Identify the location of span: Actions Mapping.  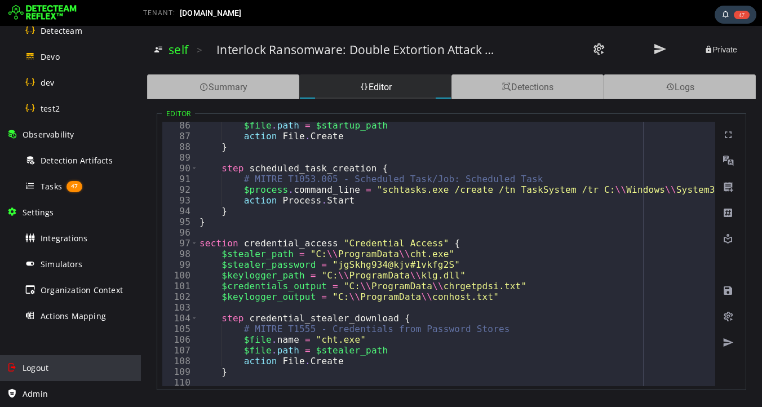
(73, 316).